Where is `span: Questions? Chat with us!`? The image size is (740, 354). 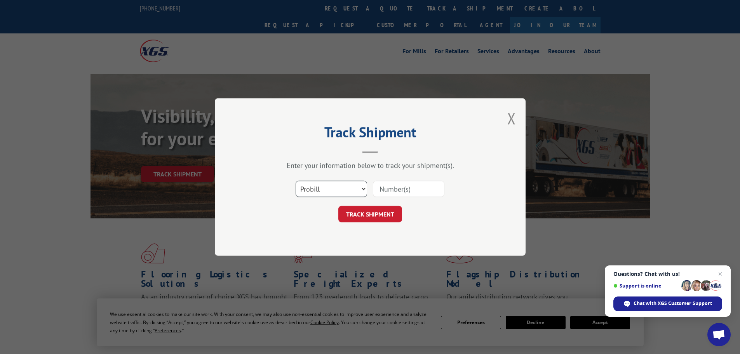 span: Questions? Chat with us! is located at coordinates (667, 274).